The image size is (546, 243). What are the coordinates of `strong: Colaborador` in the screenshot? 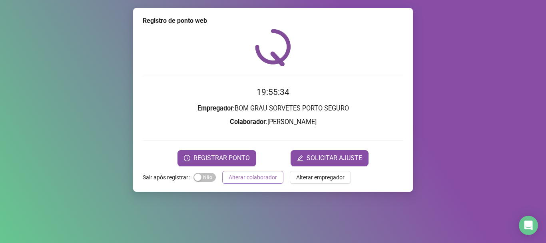 It's located at (248, 122).